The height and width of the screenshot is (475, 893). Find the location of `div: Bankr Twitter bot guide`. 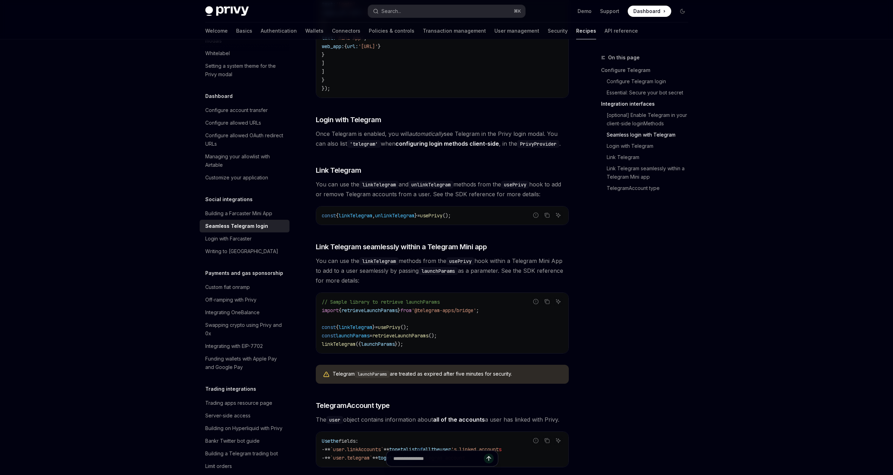

div: Bankr Twitter bot guide is located at coordinates (232, 441).